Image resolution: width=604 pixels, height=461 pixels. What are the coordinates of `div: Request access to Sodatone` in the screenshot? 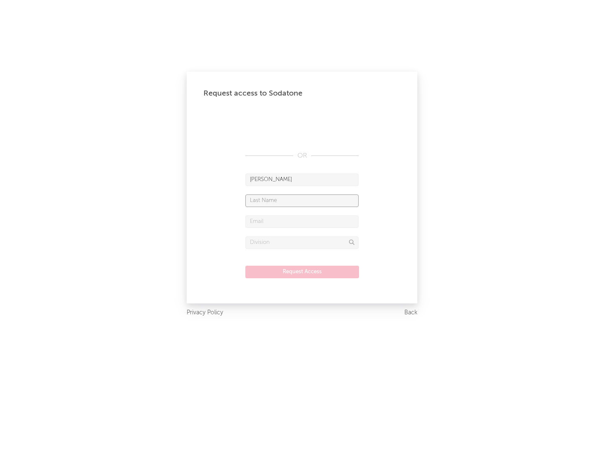 It's located at (302, 94).